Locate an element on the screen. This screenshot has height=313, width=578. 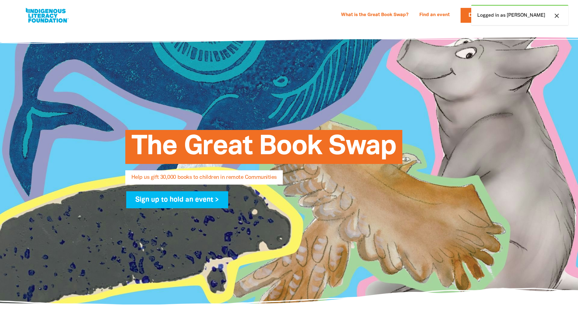
a: Donate is located at coordinates (480, 15).